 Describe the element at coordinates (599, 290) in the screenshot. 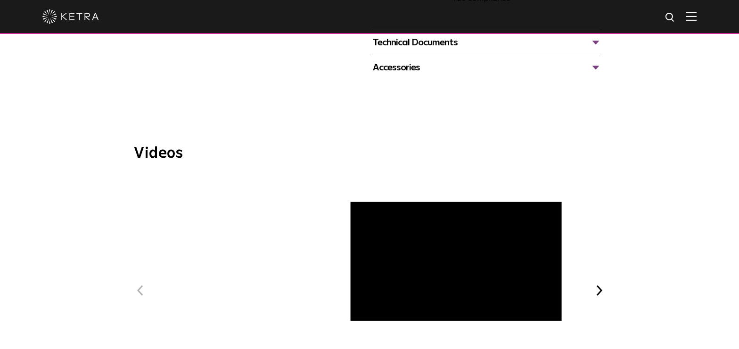

I see `button: Next` at that location.